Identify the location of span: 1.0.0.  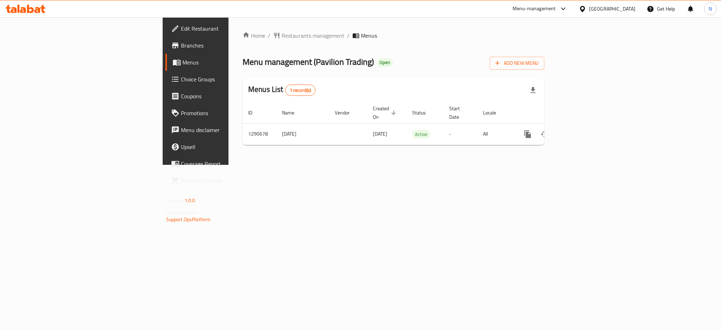
(190, 200).